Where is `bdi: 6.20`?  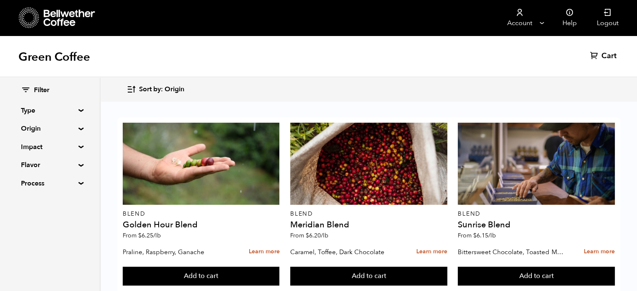
bdi: 6.20 is located at coordinates (317, 235).